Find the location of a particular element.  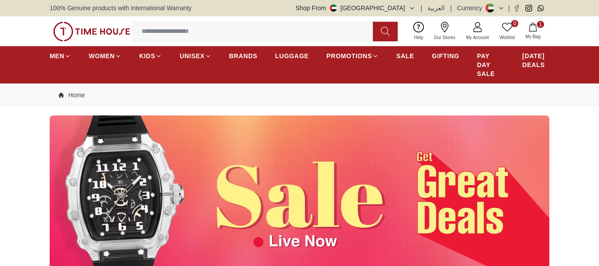

a: WOMEN is located at coordinates (105, 56).